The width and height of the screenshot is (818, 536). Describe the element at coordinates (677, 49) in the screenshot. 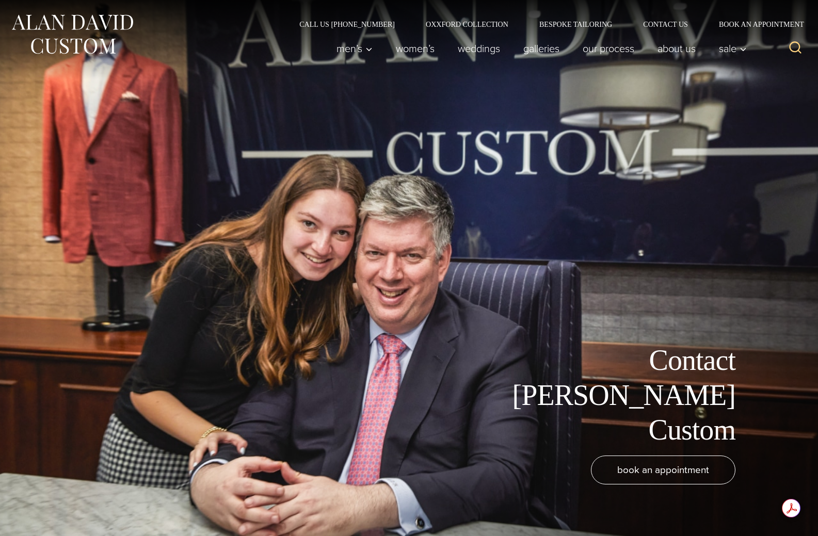

I see `a: About Us` at that location.